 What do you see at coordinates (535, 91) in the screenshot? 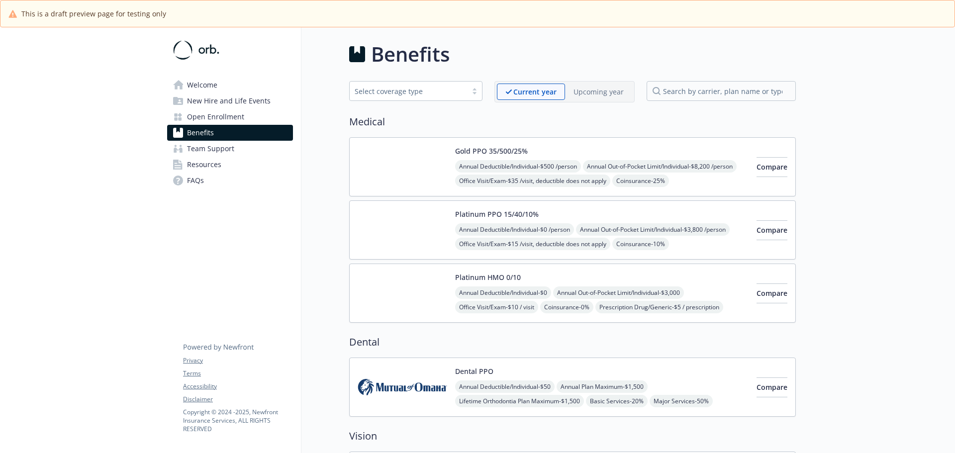
I see `p: Current year` at bounding box center [535, 91].